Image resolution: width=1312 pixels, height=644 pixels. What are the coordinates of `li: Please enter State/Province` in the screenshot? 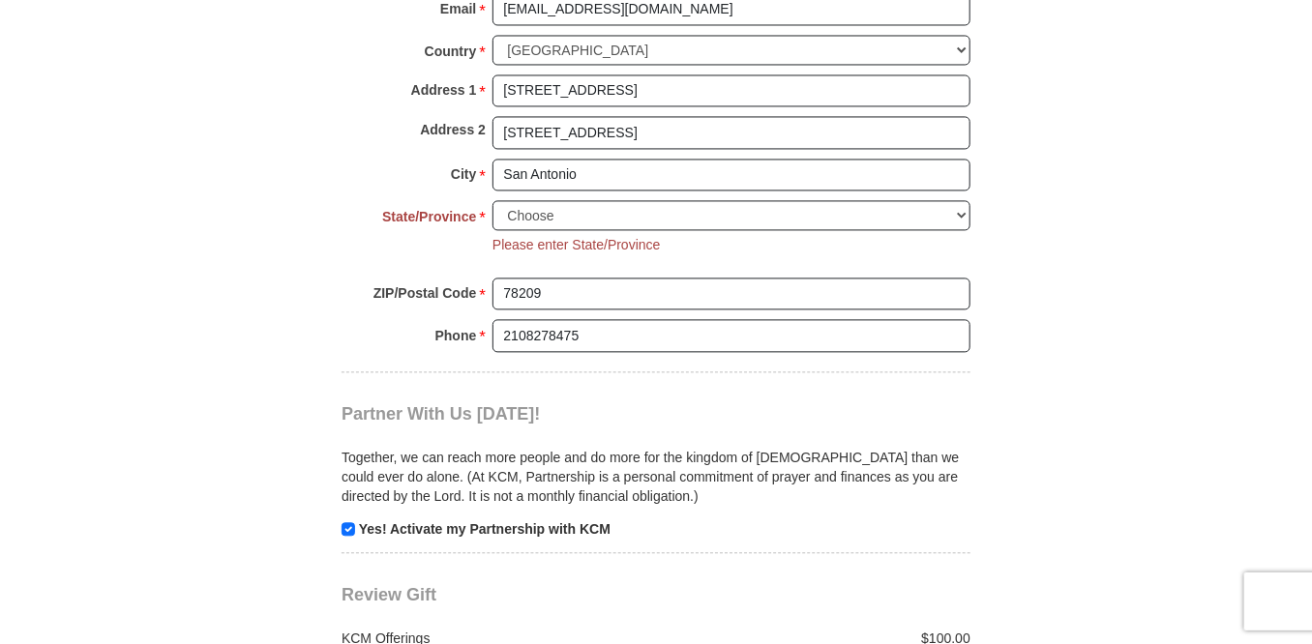 It's located at (577, 245).